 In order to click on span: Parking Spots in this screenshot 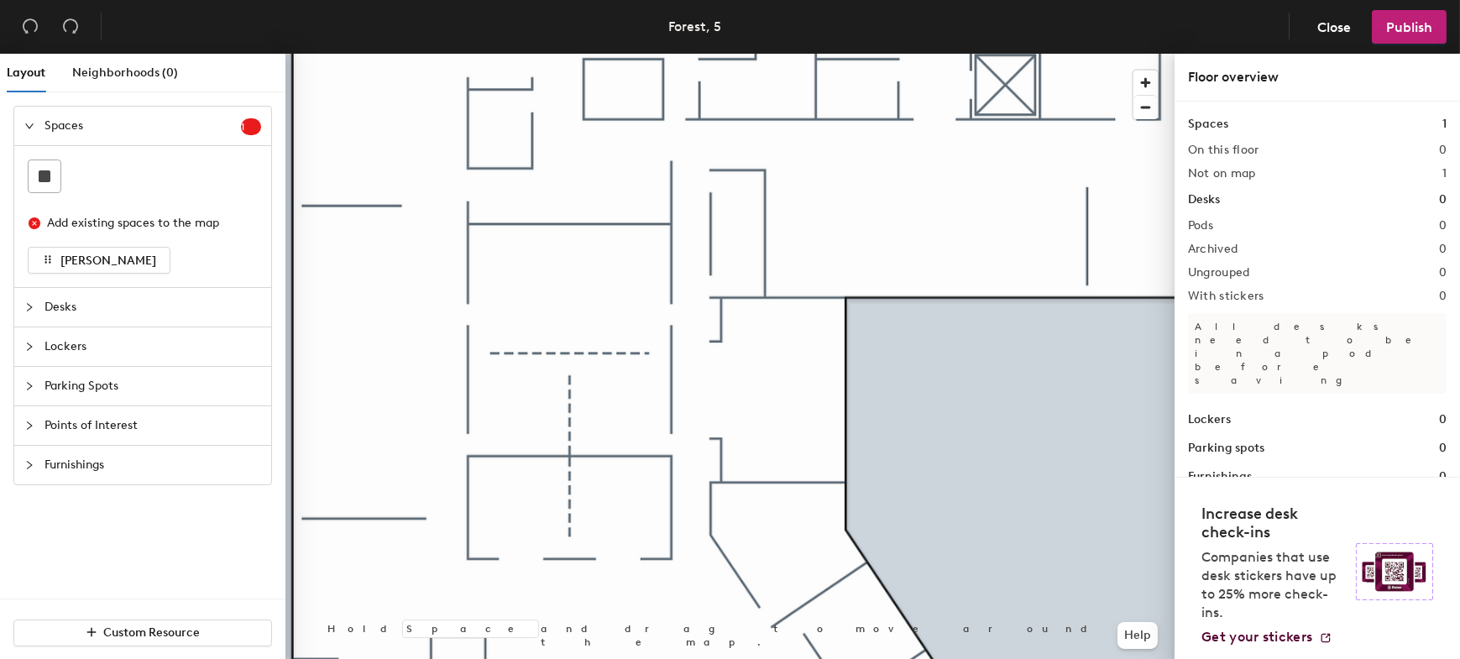, I will do `click(153, 386)`.